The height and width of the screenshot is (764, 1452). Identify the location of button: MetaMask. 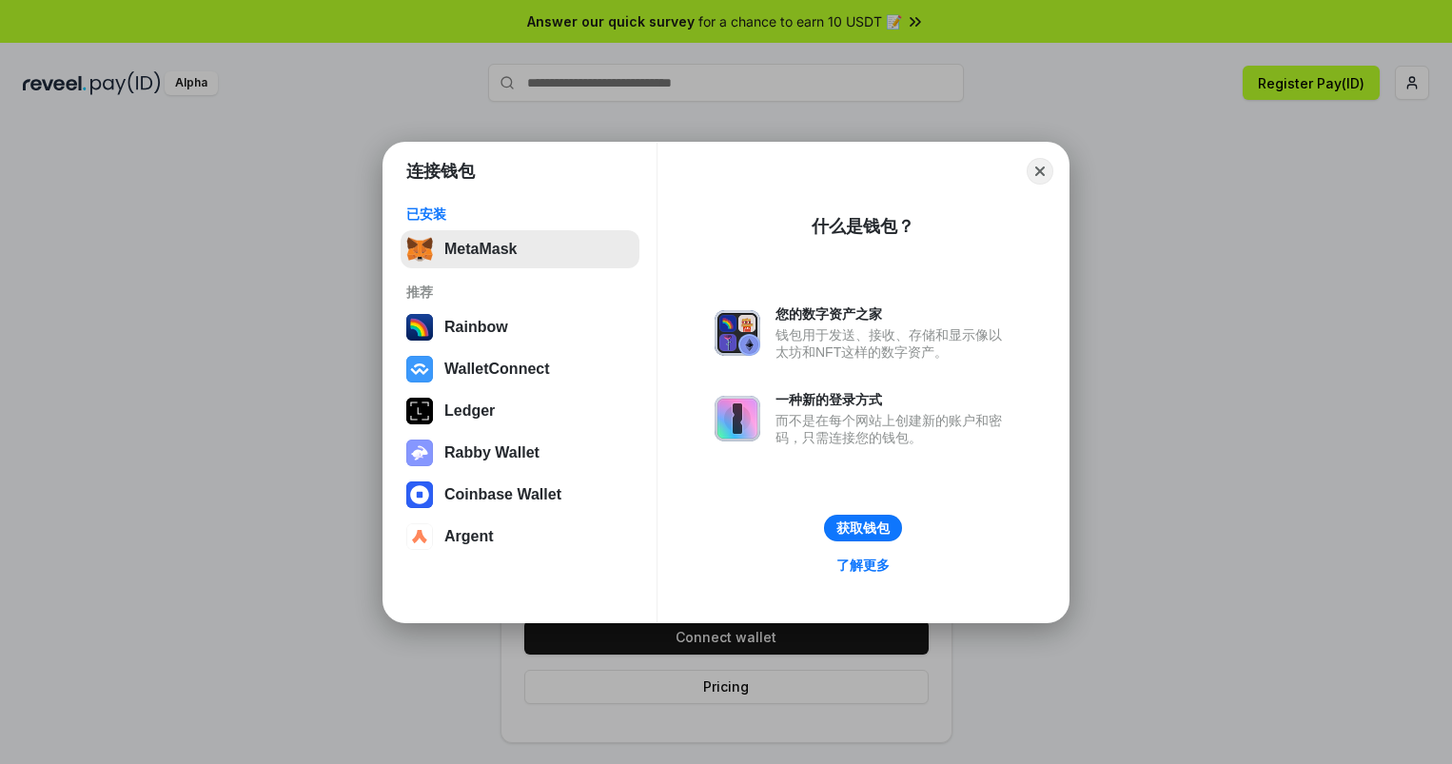
(519, 249).